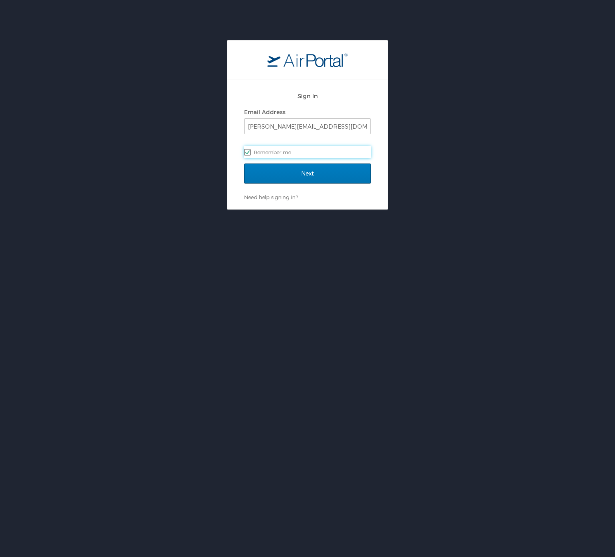 Image resolution: width=615 pixels, height=557 pixels. What do you see at coordinates (265, 112) in the screenshot?
I see `label: Email Address` at bounding box center [265, 112].